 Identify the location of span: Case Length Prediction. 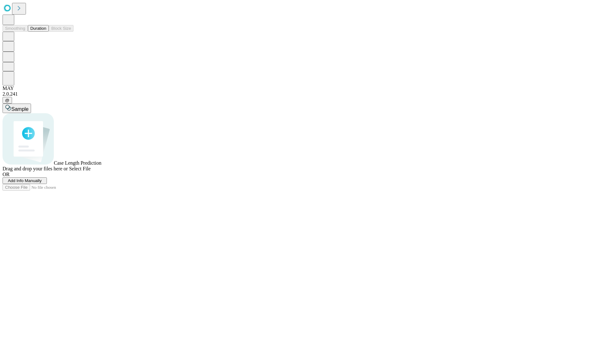
(78, 163).